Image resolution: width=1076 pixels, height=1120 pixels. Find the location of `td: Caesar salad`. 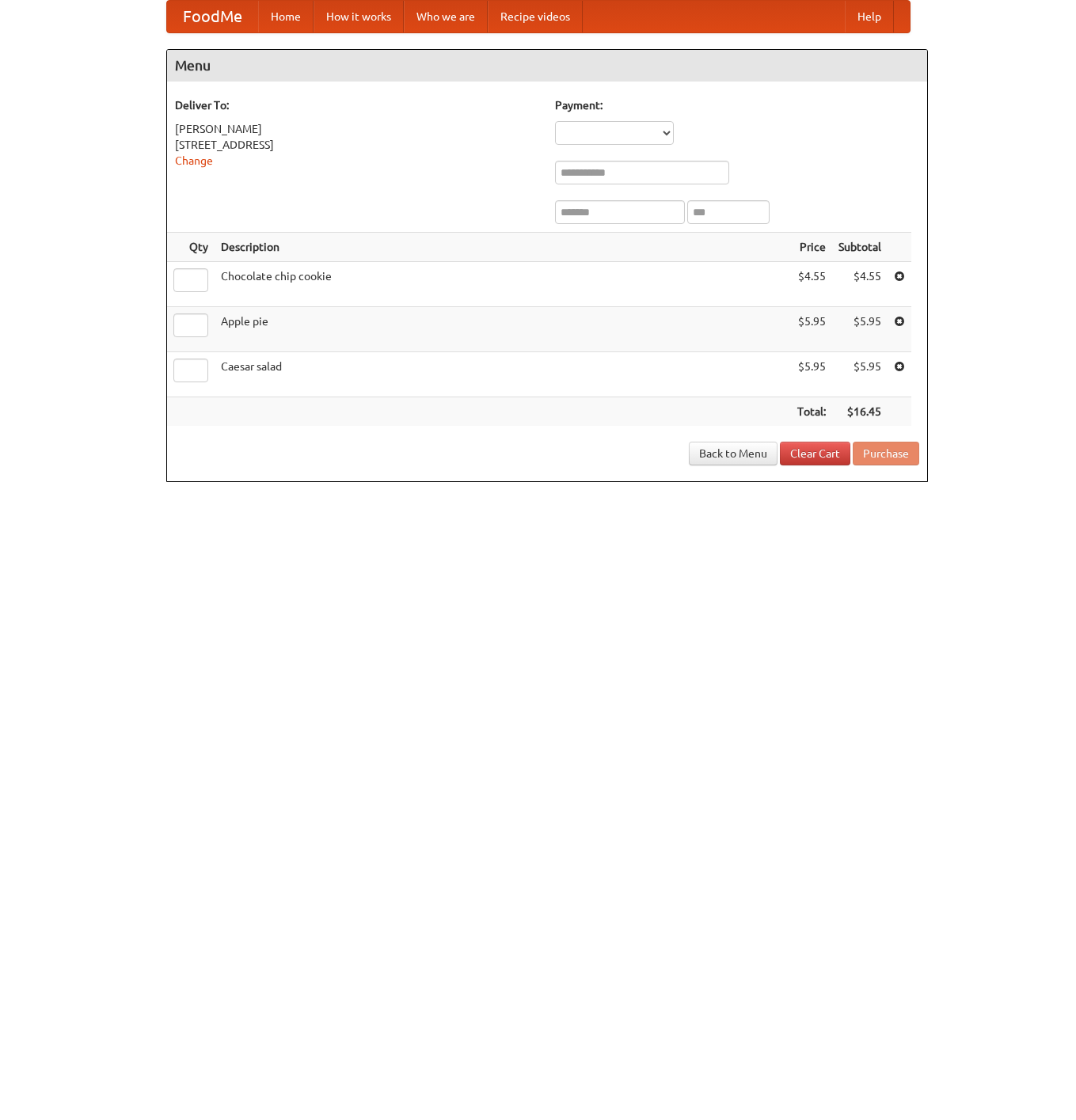

td: Caesar salad is located at coordinates (502, 374).